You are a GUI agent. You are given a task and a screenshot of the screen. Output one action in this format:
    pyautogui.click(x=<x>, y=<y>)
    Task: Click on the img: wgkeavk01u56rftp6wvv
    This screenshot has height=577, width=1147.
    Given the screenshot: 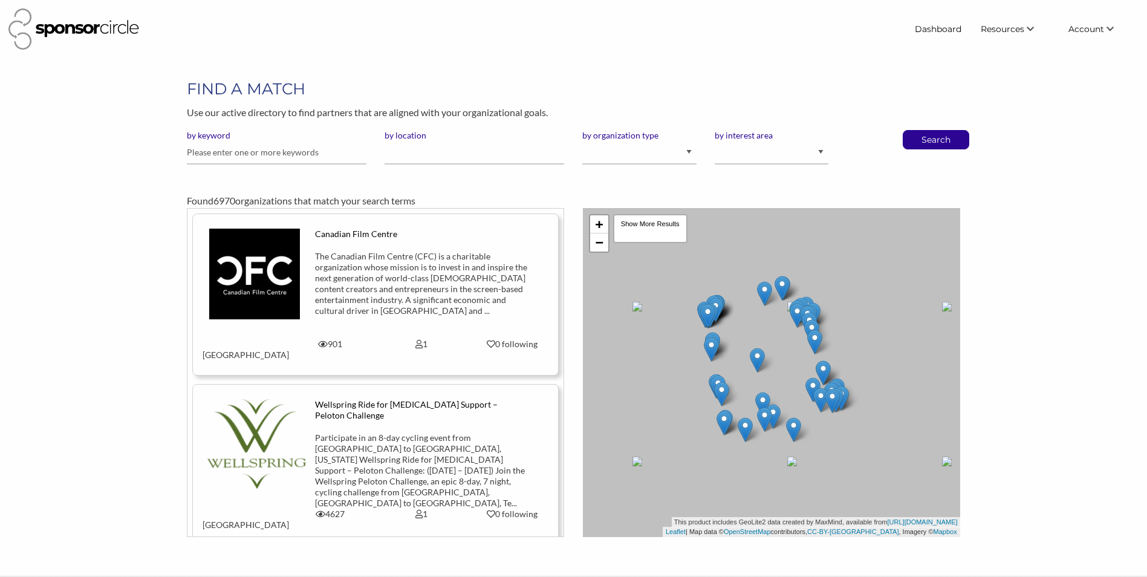 What is the action you would take?
    pyautogui.click(x=254, y=444)
    